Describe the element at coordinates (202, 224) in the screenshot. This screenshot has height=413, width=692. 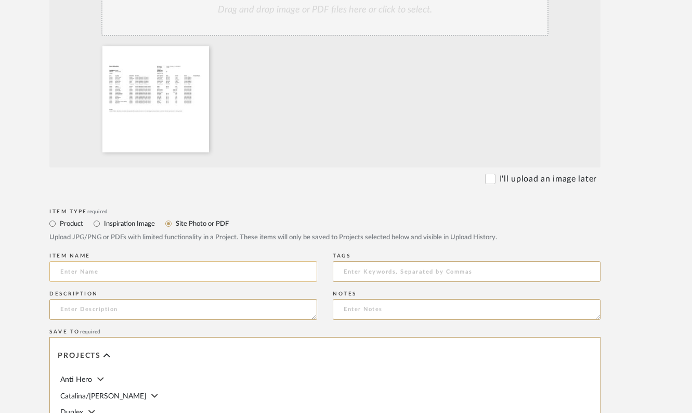
I see `label: Site Photo or PDF` at that location.